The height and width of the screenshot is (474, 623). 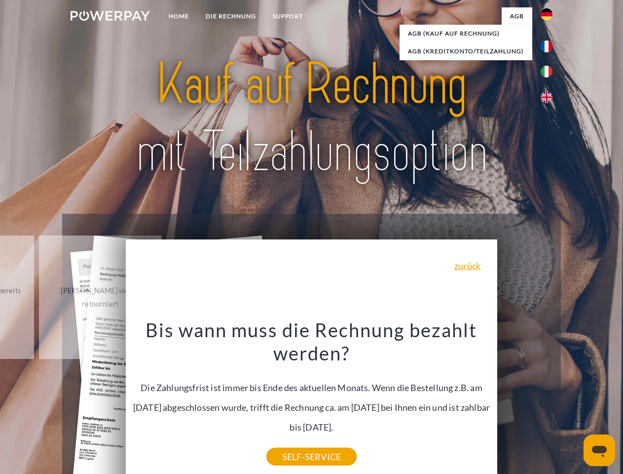 I want to click on a: agb, so click(x=517, y=16).